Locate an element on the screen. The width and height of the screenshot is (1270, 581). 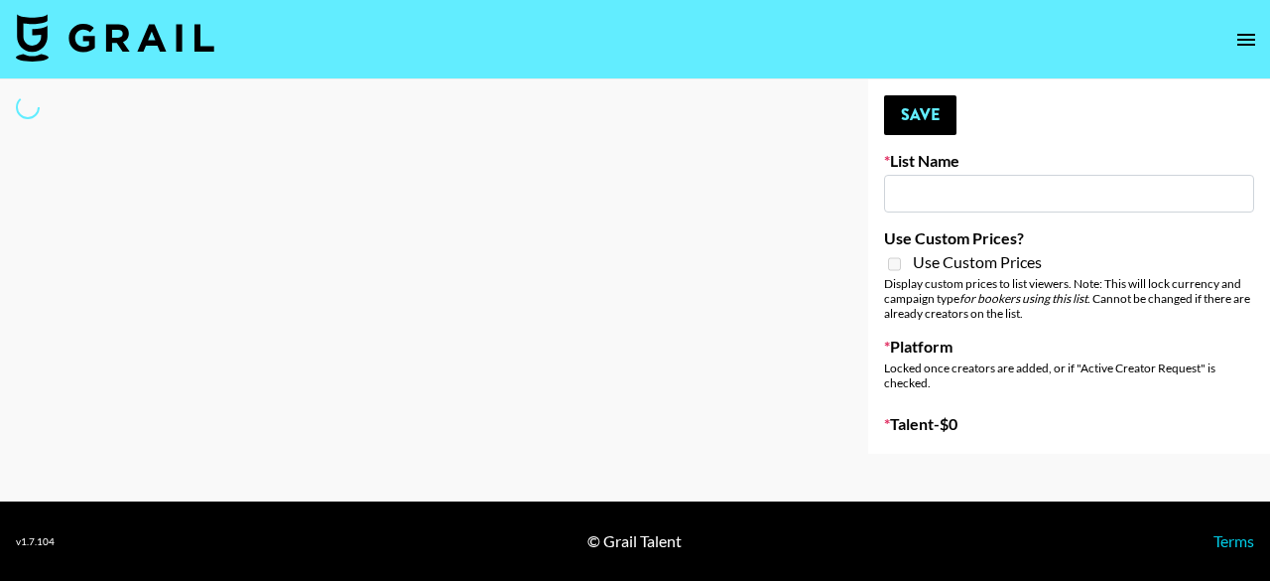
div: Display custom prices to list viewers. Note: This will lock currency and campaign type . Cannot b... is located at coordinates (1069, 298).